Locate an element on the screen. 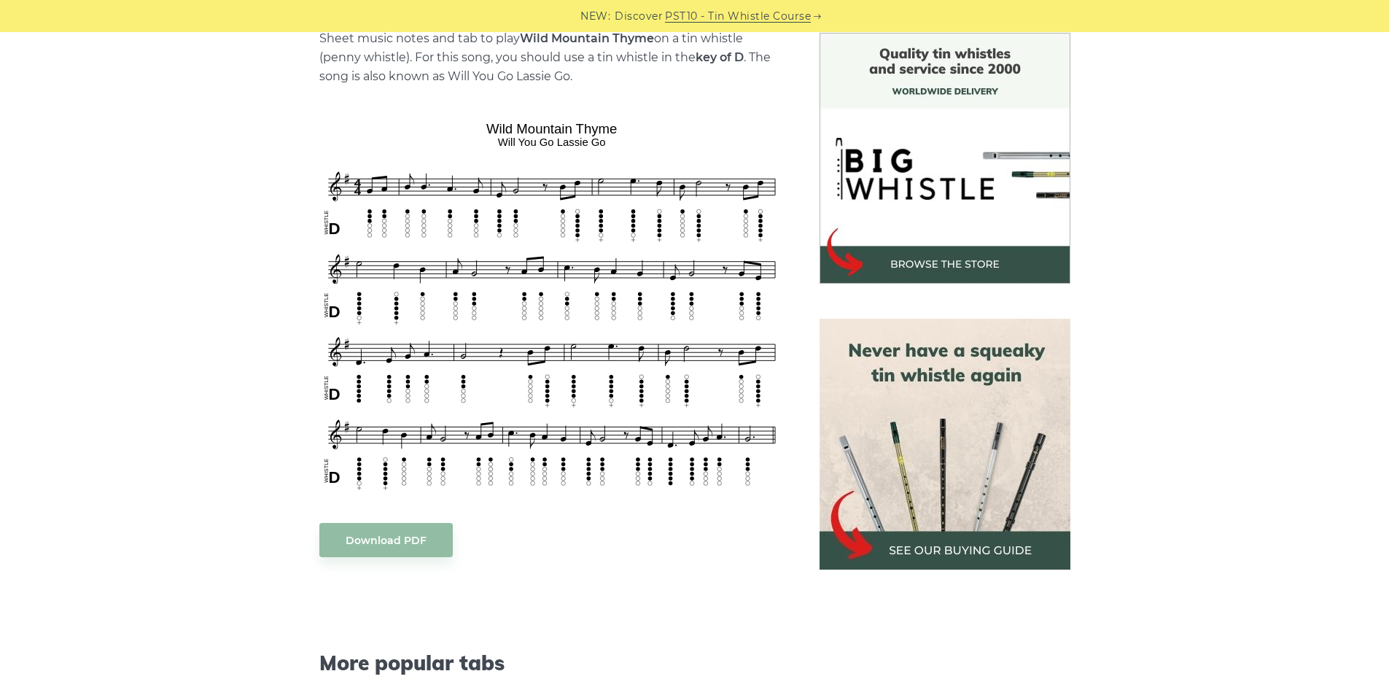 This screenshot has height=698, width=1389. span: More popular tabs is located at coordinates (552, 663).